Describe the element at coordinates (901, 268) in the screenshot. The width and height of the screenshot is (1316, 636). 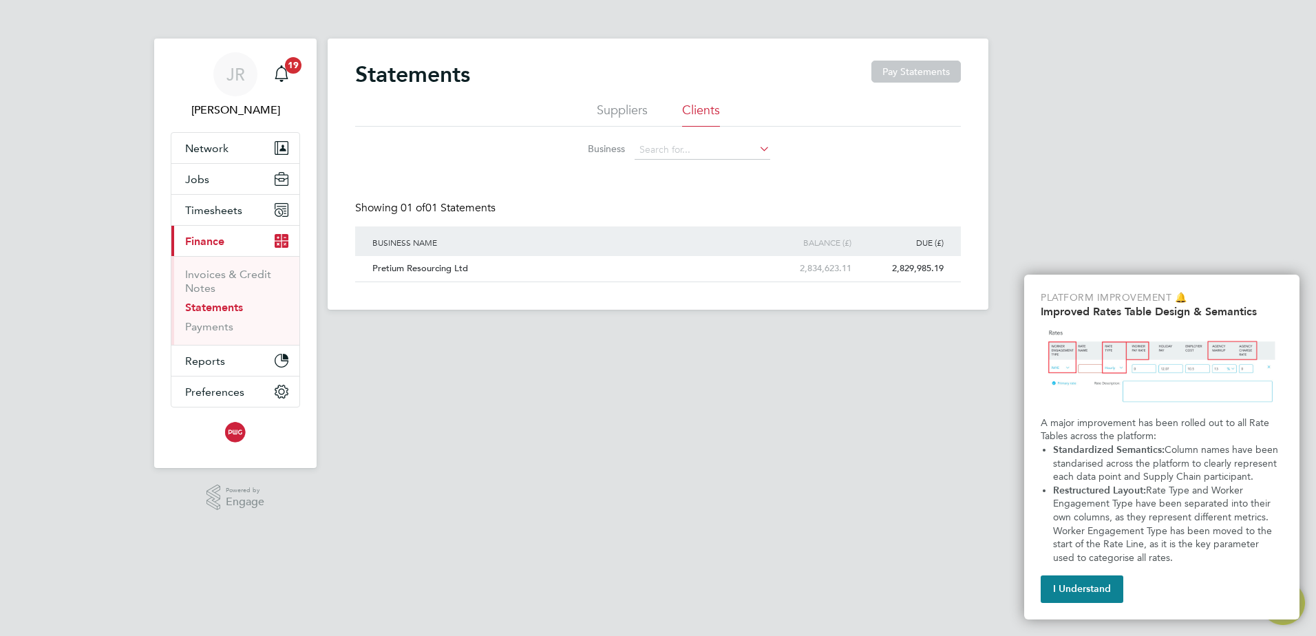
I see `div: 2,829,985.19` at that location.